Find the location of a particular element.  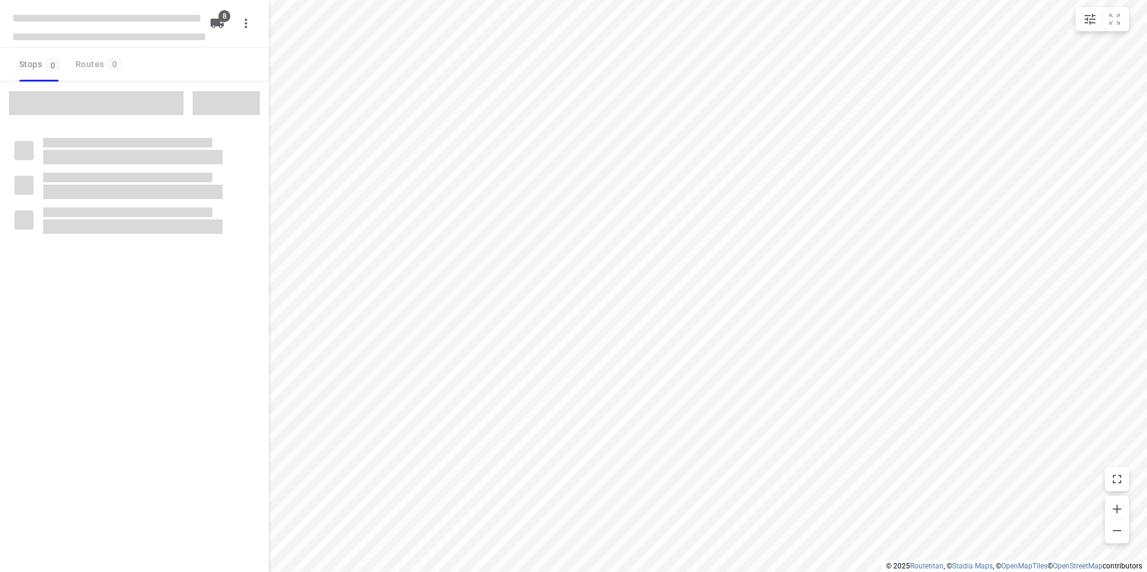

a: OpenStreetMap is located at coordinates (1078, 566).